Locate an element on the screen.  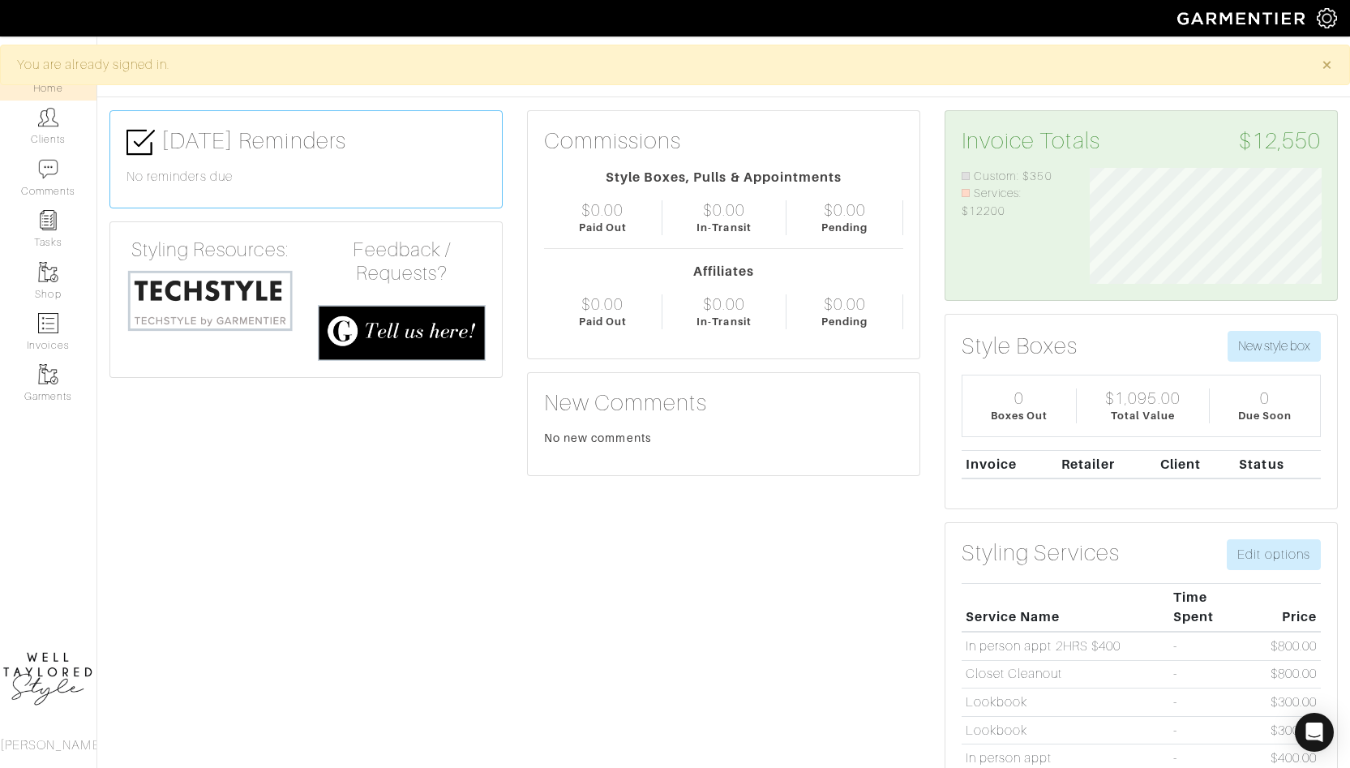
img: feedback_requests-3821251ac2bd56c73c230f3229a5b25d6eb027adea667894f41107c140538ee0.png is located at coordinates (401, 332).